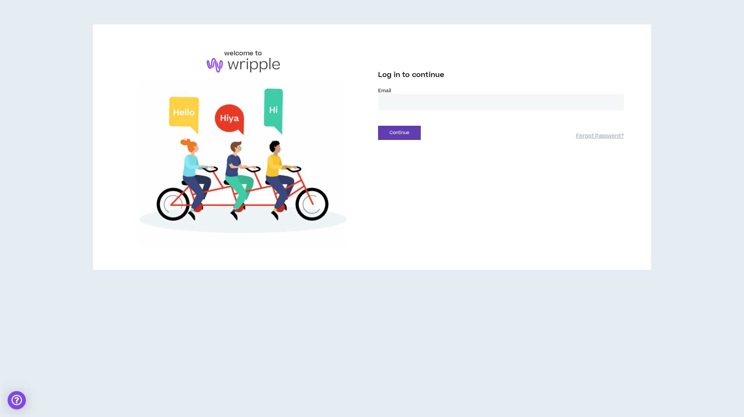 The width and height of the screenshot is (744, 417). What do you see at coordinates (600, 136) in the screenshot?
I see `a: Forgot Password?` at bounding box center [600, 136].